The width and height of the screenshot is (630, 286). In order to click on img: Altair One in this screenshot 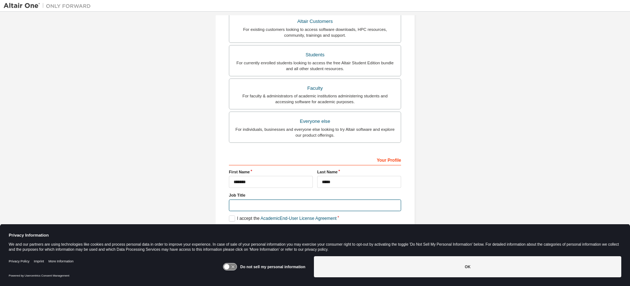, I will do `click(49, 6)`.